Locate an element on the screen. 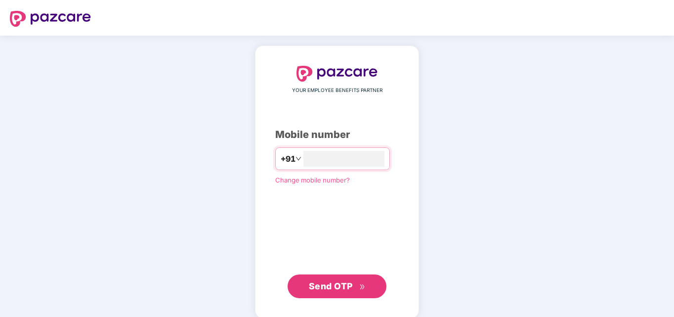 The width and height of the screenshot is (674, 317). span: YOUR EMPLOYEE BENEFITS PARTNER is located at coordinates (337, 90).